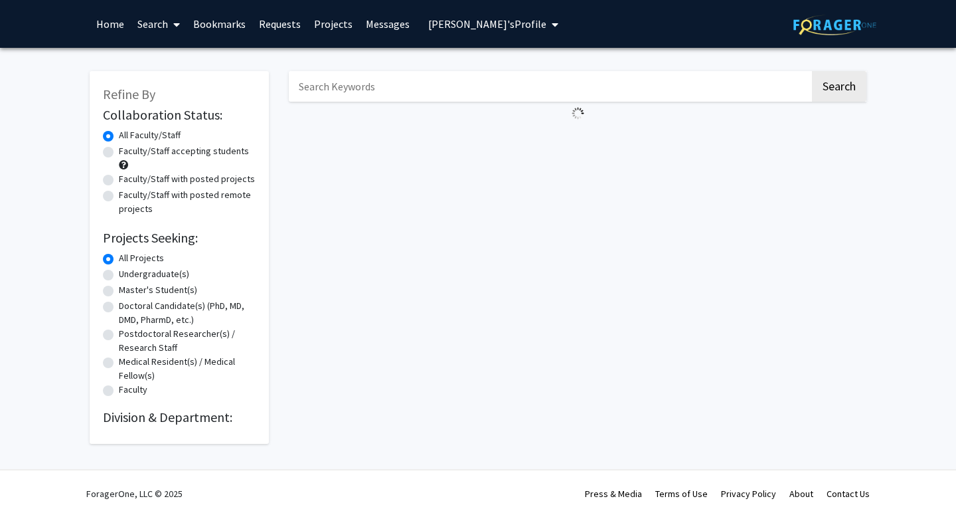  What do you see at coordinates (159, 24) in the screenshot?
I see `a: Search` at bounding box center [159, 24].